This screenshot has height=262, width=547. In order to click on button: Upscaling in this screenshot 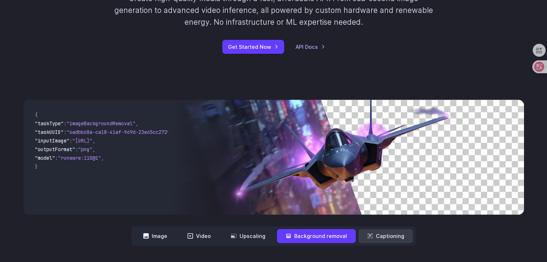, I will do `click(248, 236)`.